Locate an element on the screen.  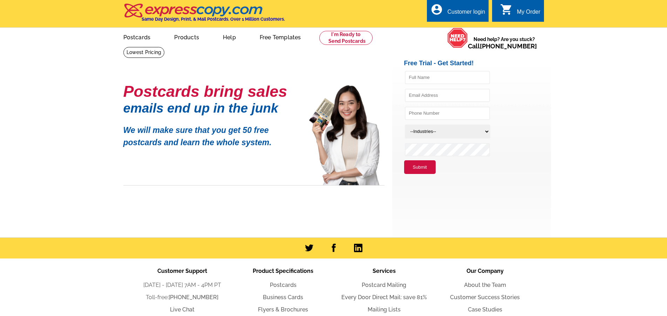
a: Customer Success Stories is located at coordinates (485, 297).